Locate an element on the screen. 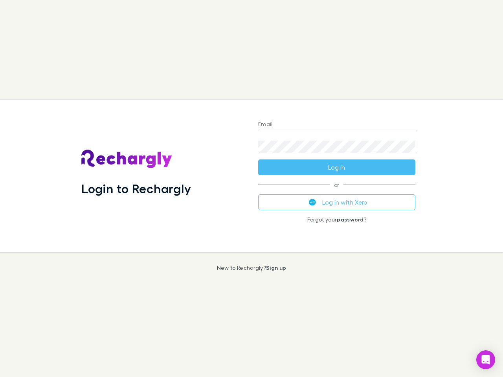  img: Xero's logo is located at coordinates (312, 202).